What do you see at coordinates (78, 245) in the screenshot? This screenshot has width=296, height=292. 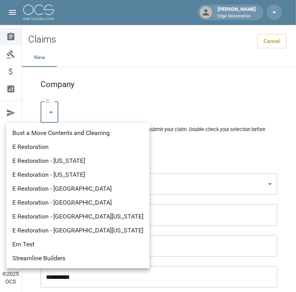 I see `li: Em Test` at bounding box center [78, 245].